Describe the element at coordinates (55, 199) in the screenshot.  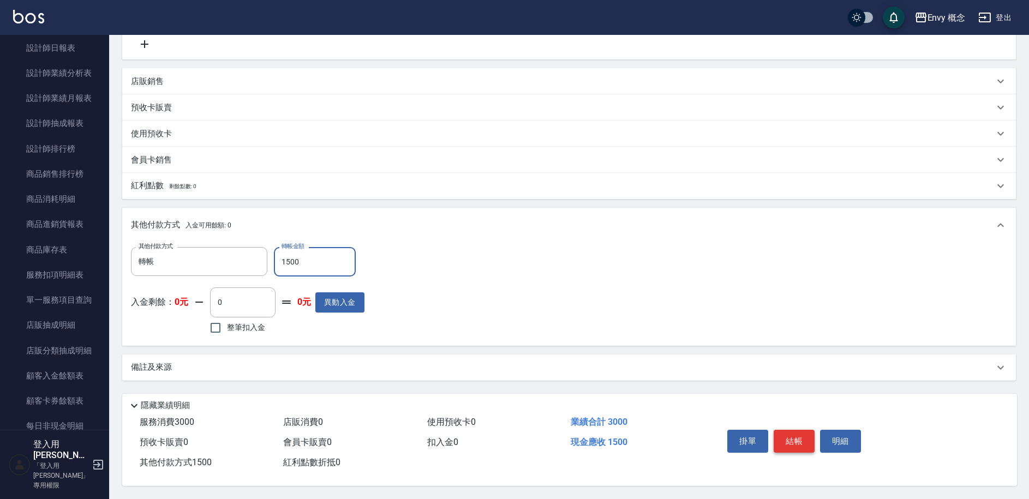
I see `a: 商品消耗明細` at that location.